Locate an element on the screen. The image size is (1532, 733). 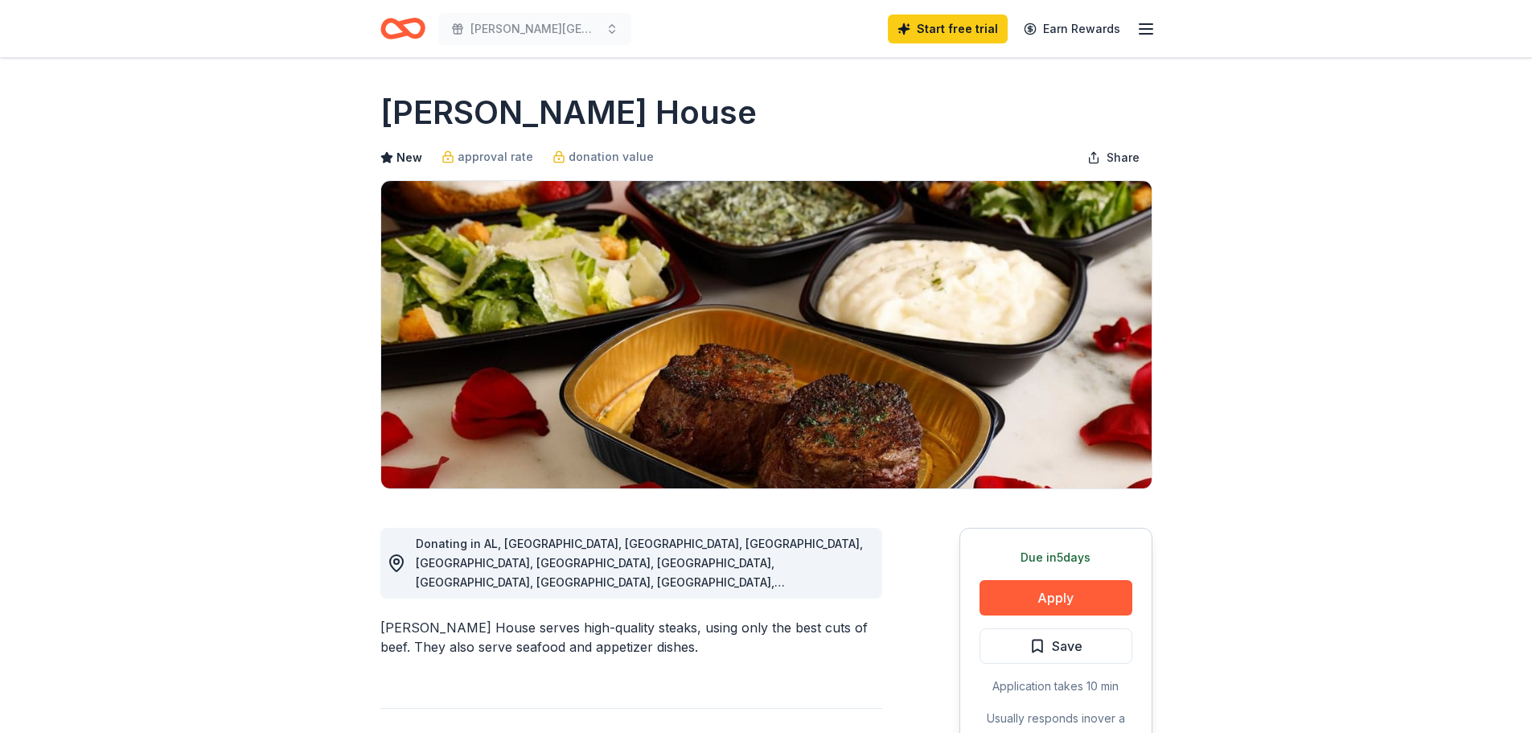
button: Save is located at coordinates (1056, 646).